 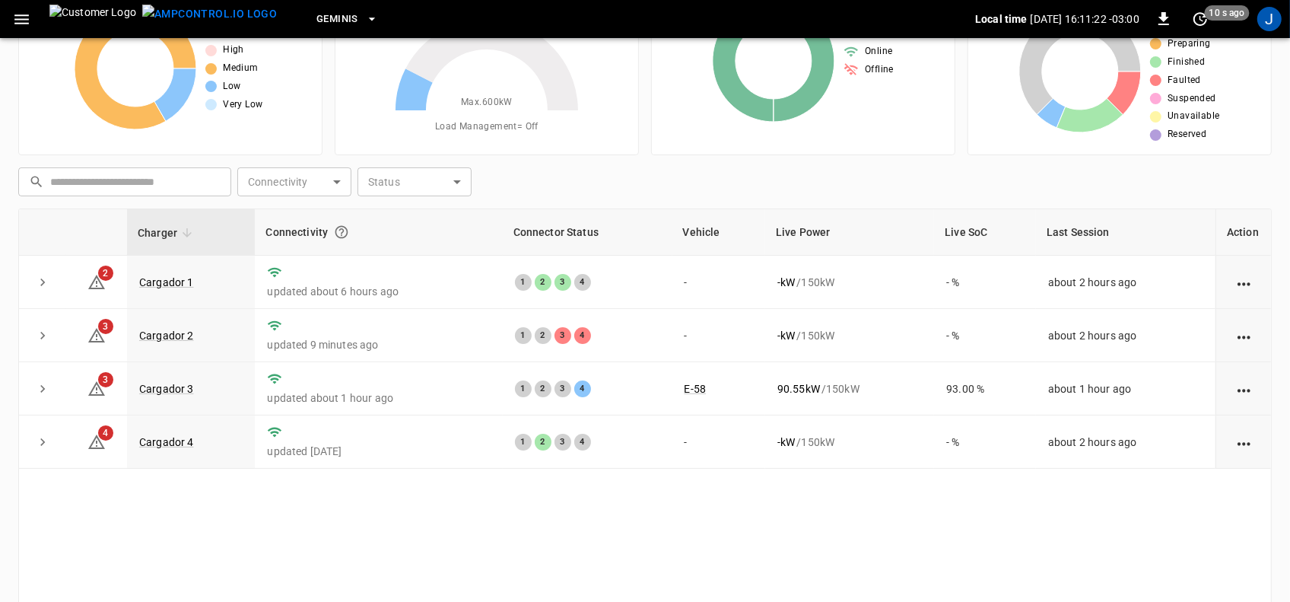 What do you see at coordinates (587, 232) in the screenshot?
I see `th: Connector Status` at bounding box center [587, 232].